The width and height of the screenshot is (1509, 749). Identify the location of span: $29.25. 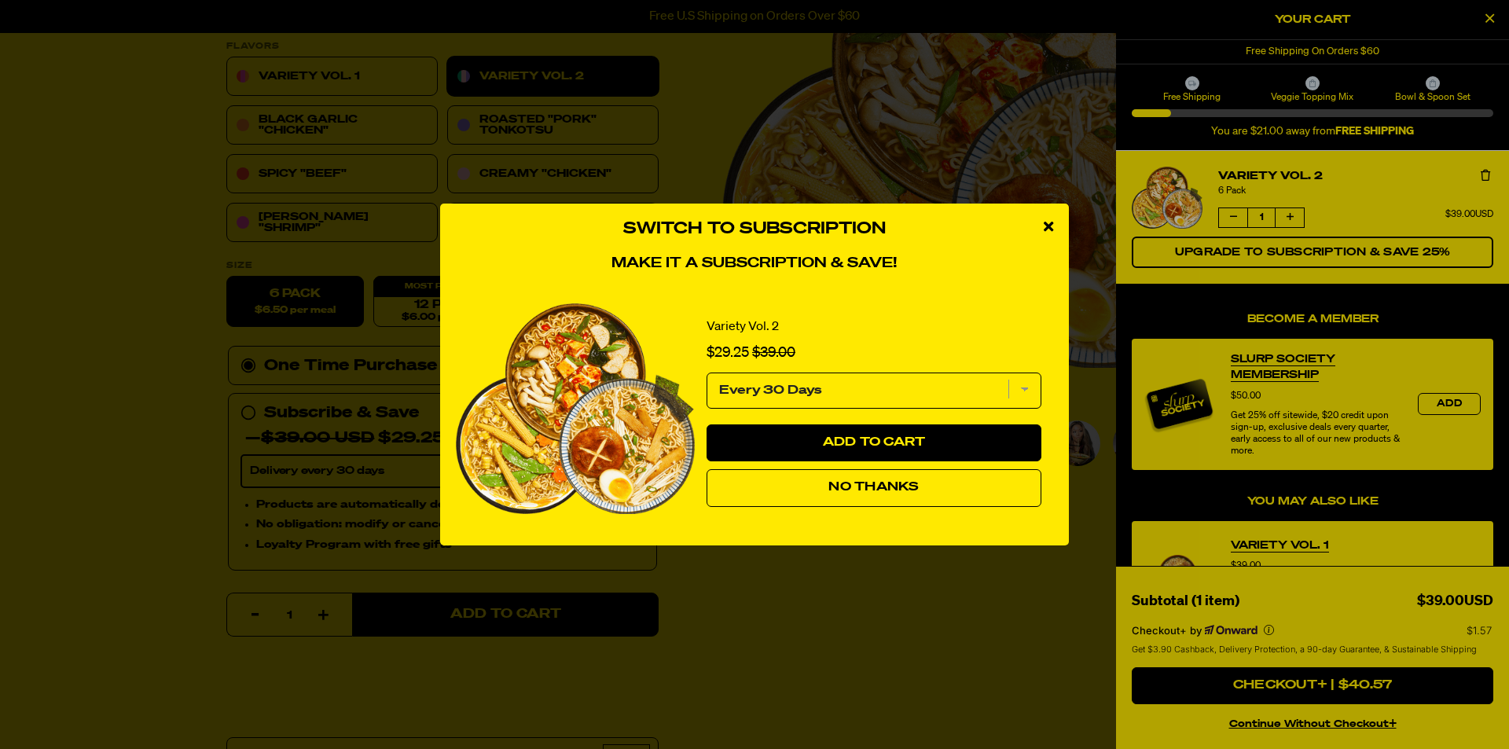
(728, 353).